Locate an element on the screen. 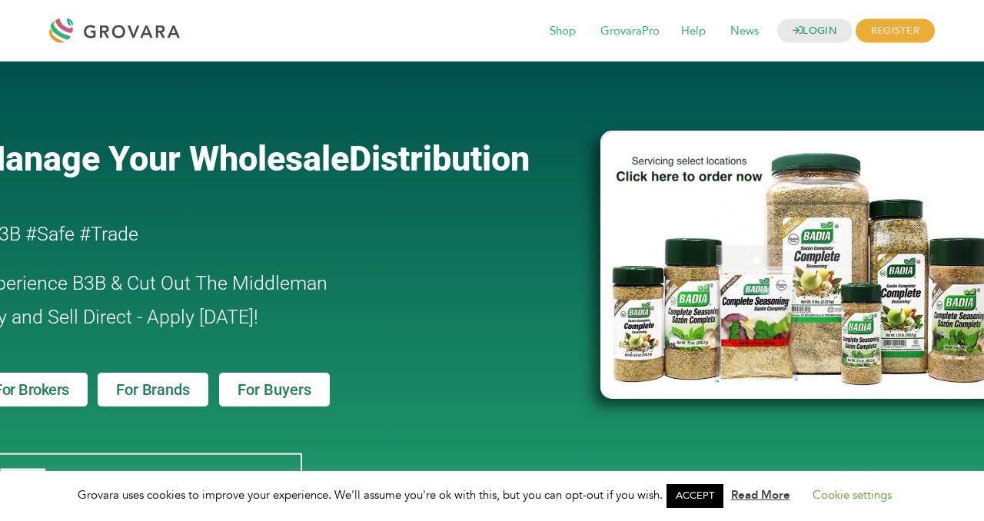 This screenshot has width=984, height=521. span: Help is located at coordinates (693, 32).